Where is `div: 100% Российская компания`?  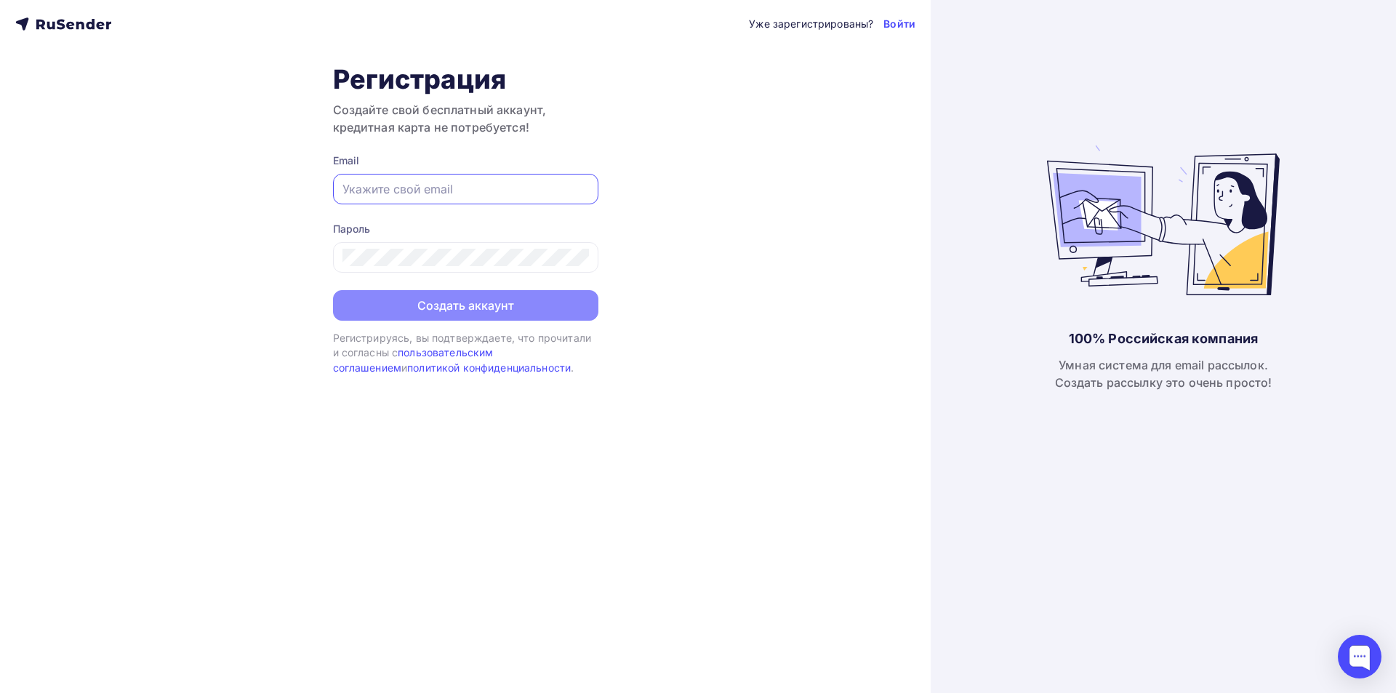 div: 100% Российская компания is located at coordinates (1163, 339).